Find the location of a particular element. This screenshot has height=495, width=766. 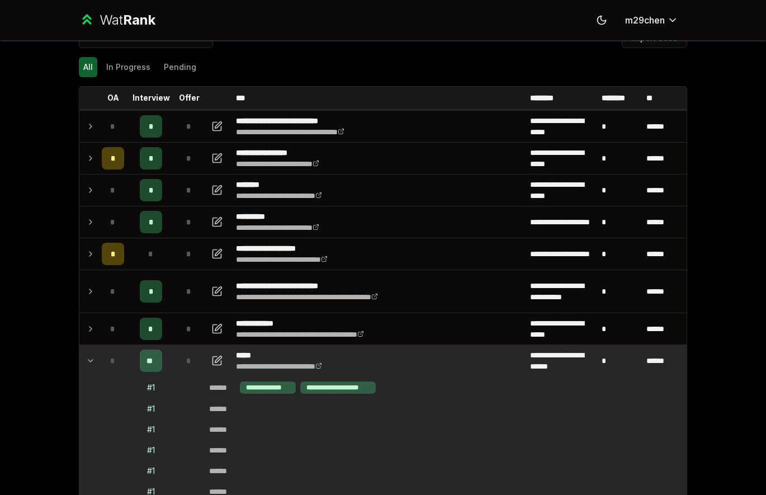

a: WatRank is located at coordinates (117, 20).